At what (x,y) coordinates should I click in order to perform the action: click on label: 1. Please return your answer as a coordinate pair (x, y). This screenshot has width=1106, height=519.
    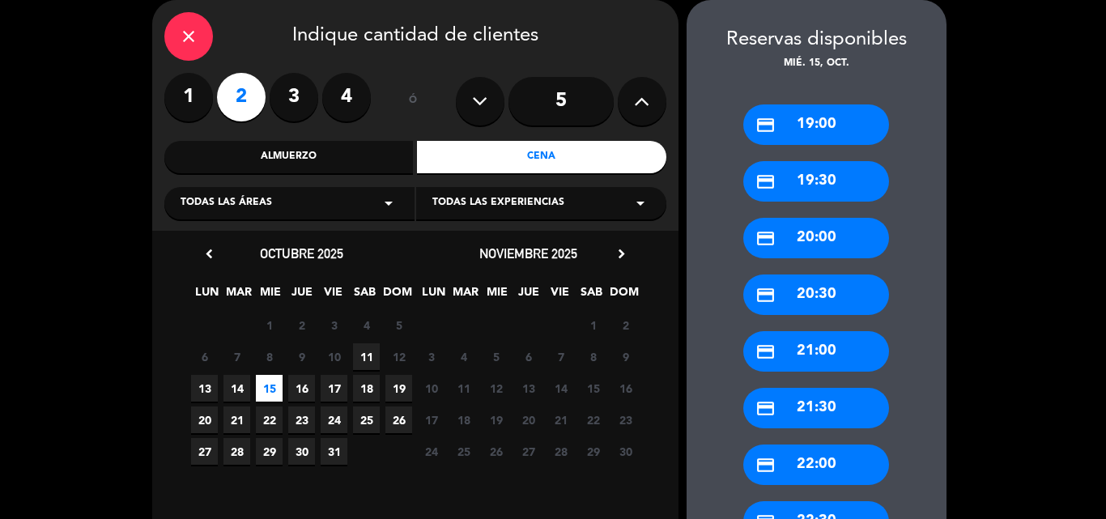
    Looking at the image, I should click on (189, 97).